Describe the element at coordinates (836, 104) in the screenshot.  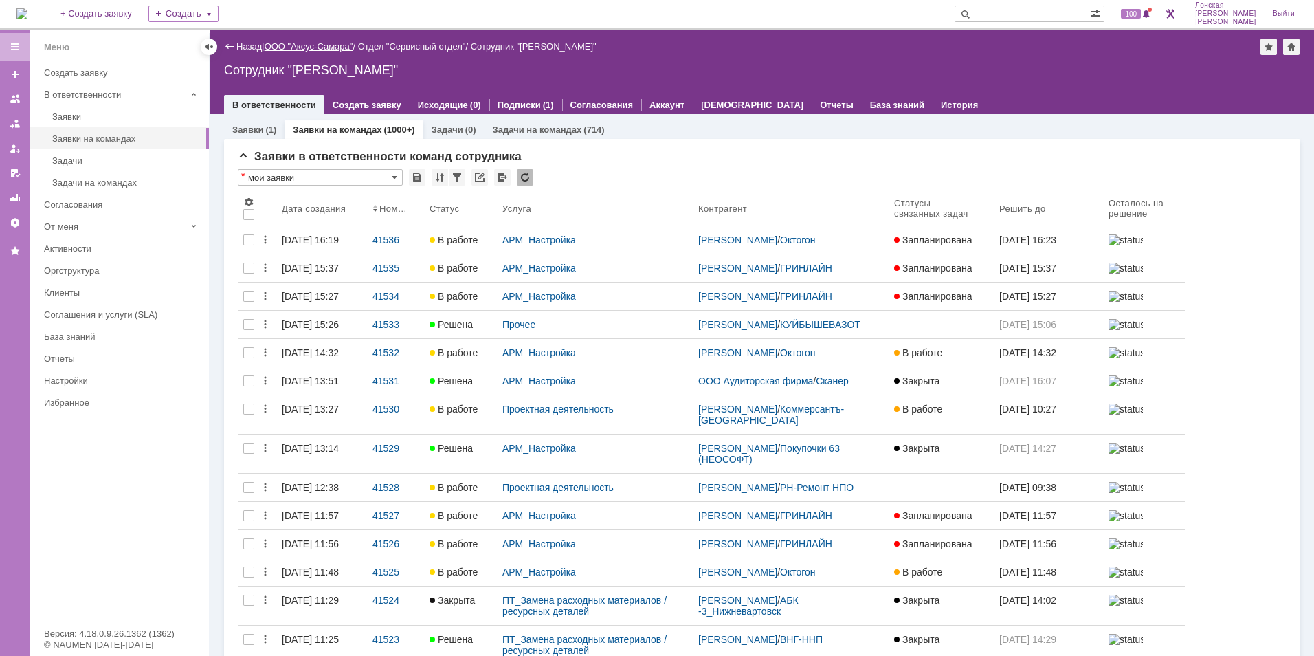
I see `a: Отчеты` at that location.